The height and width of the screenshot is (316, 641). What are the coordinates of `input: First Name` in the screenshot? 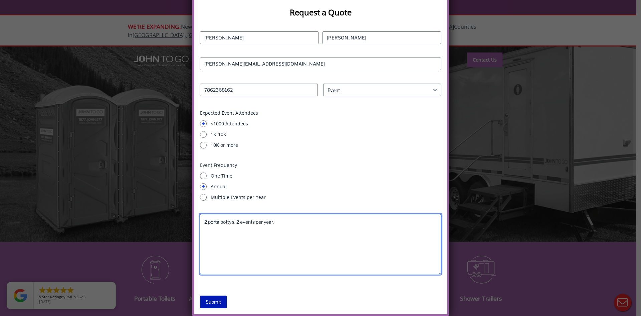 It's located at (259, 38).